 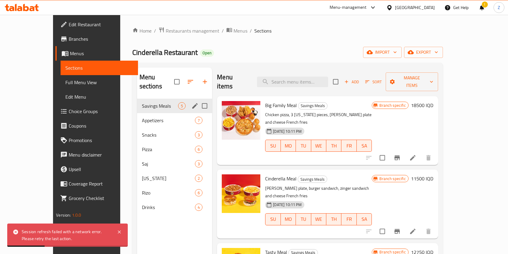 I want to click on span: Select section, so click(x=336, y=82).